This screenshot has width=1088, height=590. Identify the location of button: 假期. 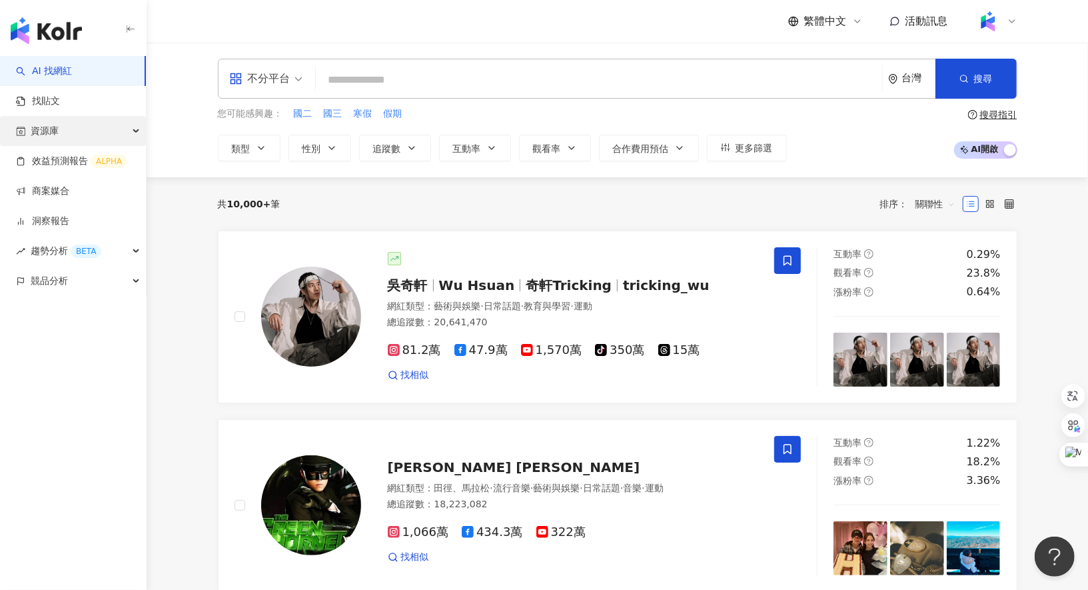
(393, 114).